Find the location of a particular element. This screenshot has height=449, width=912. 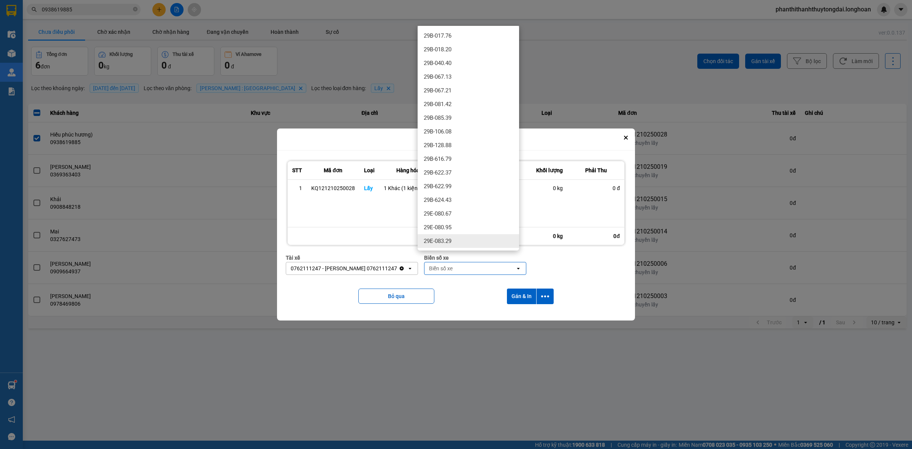

span: 29B-018.20 is located at coordinates (437, 49).